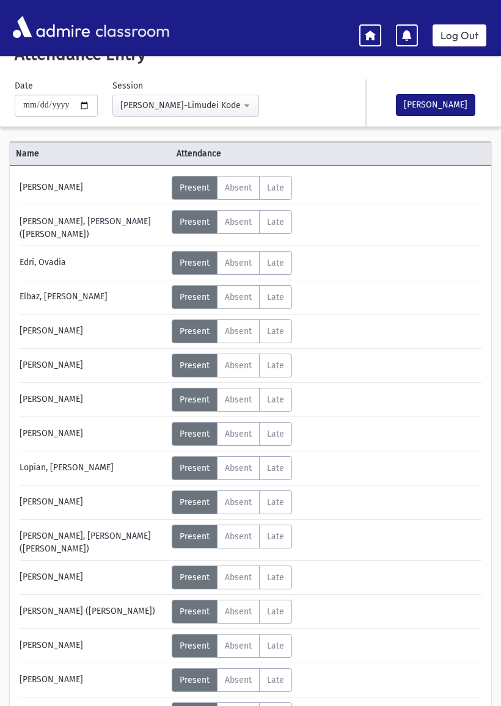  I want to click on label: Date, so click(24, 85).